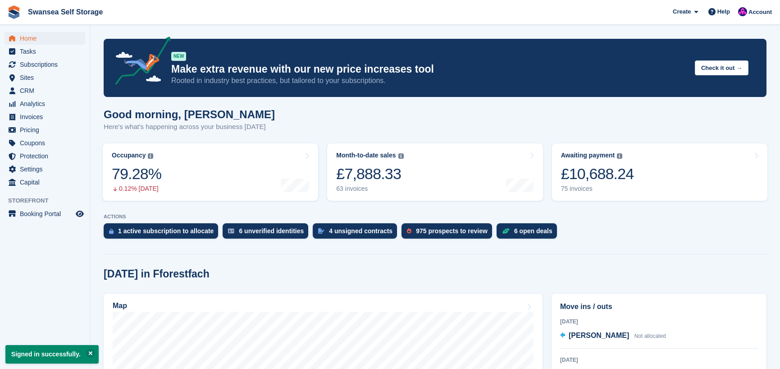  What do you see at coordinates (47, 91) in the screenshot?
I see `span: CRM` at bounding box center [47, 91].